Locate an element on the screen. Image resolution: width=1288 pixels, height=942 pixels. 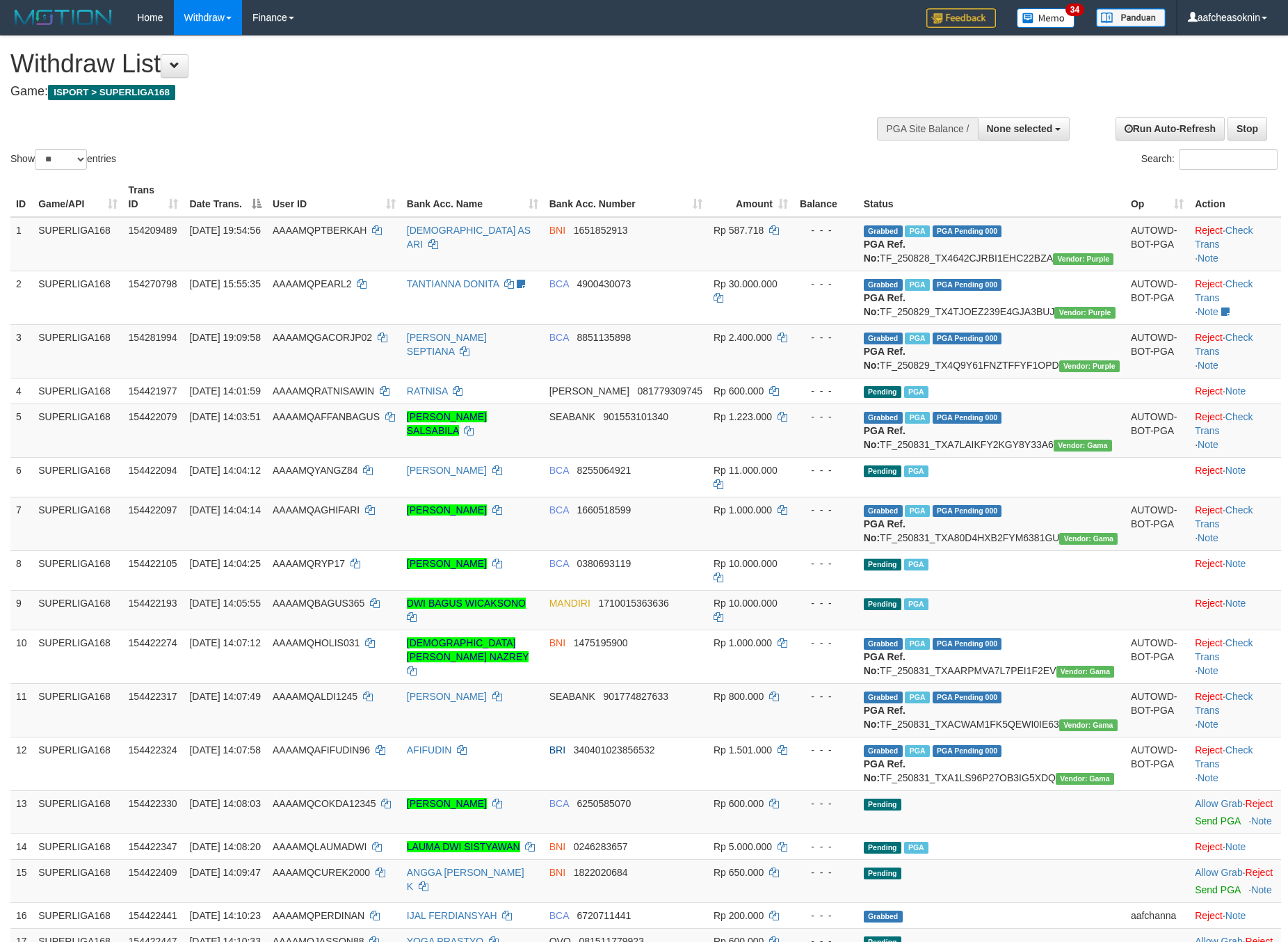
select: Showentries is located at coordinates (61, 160).